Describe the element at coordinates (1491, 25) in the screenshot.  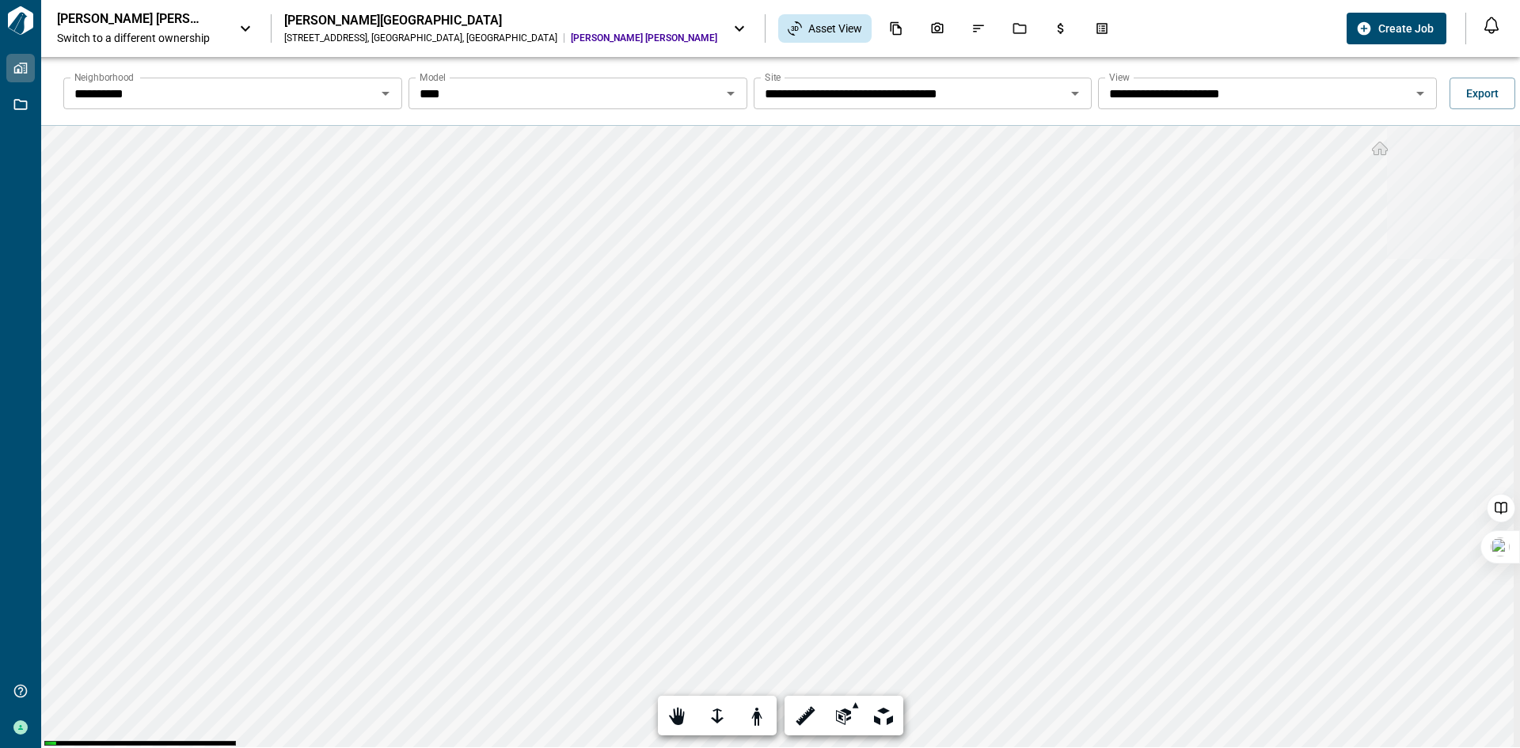
I see `button: Open notification feed` at that location.